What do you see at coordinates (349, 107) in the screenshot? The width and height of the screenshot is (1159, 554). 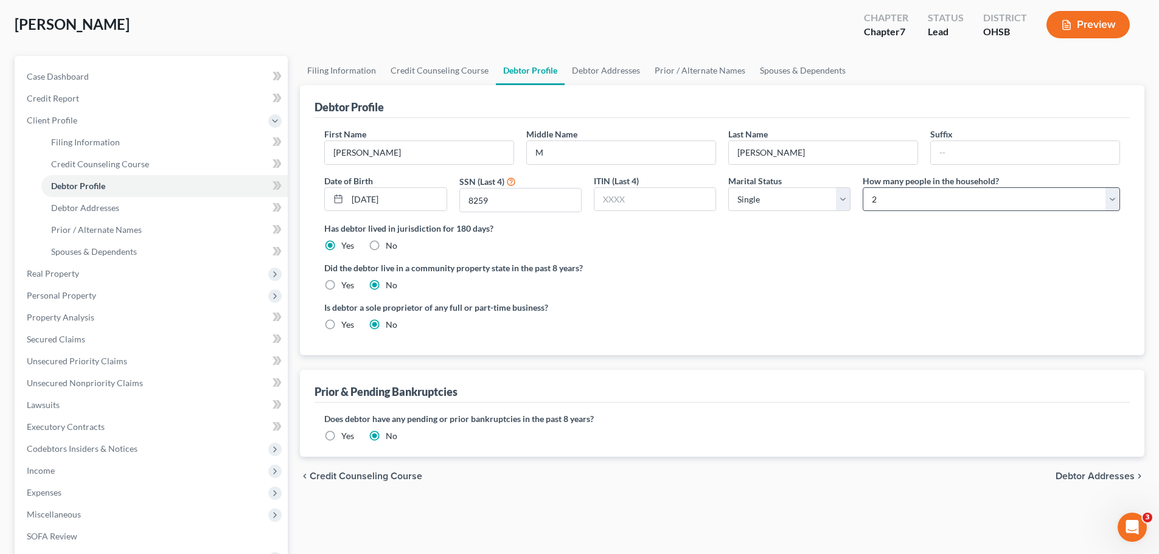 I see `div: Debtor Profile` at bounding box center [349, 107].